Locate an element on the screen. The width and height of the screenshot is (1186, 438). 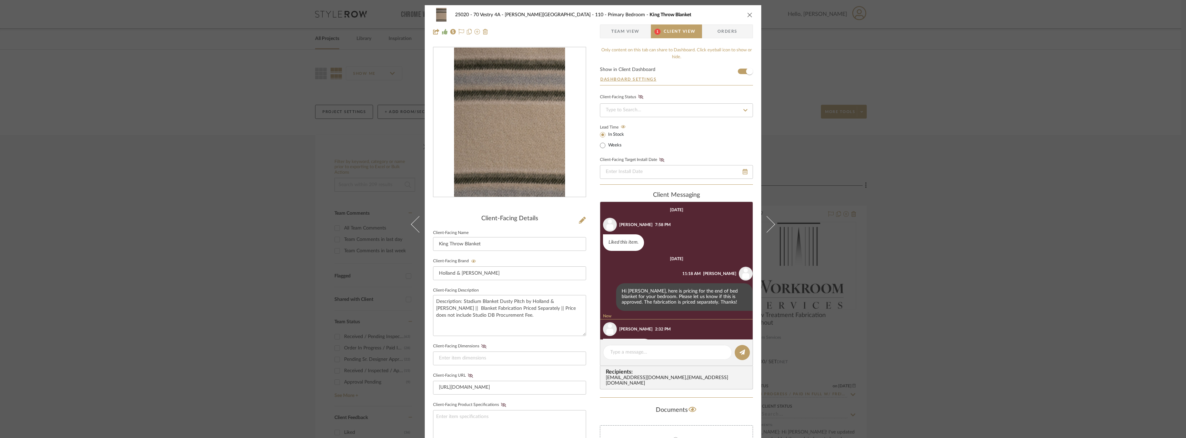
label: Lead Time is located at coordinates (618, 127).